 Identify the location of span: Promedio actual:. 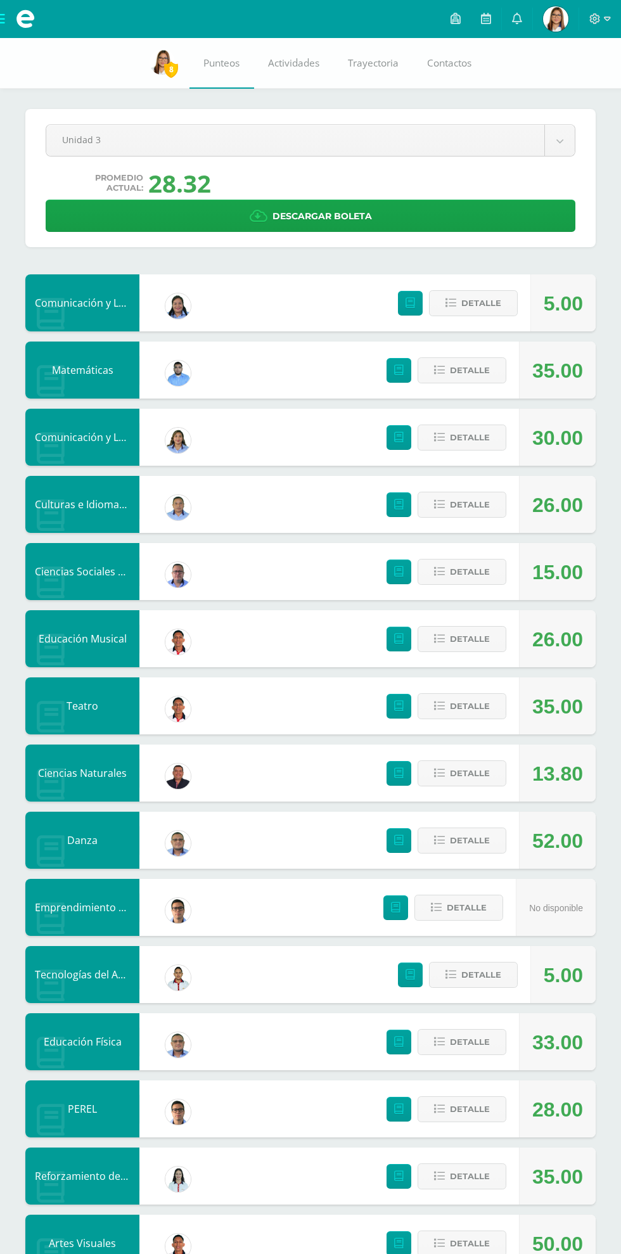
(119, 183).